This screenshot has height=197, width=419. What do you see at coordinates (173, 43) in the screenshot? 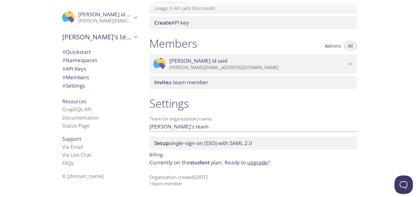
I see `h1: Members` at bounding box center [173, 43].